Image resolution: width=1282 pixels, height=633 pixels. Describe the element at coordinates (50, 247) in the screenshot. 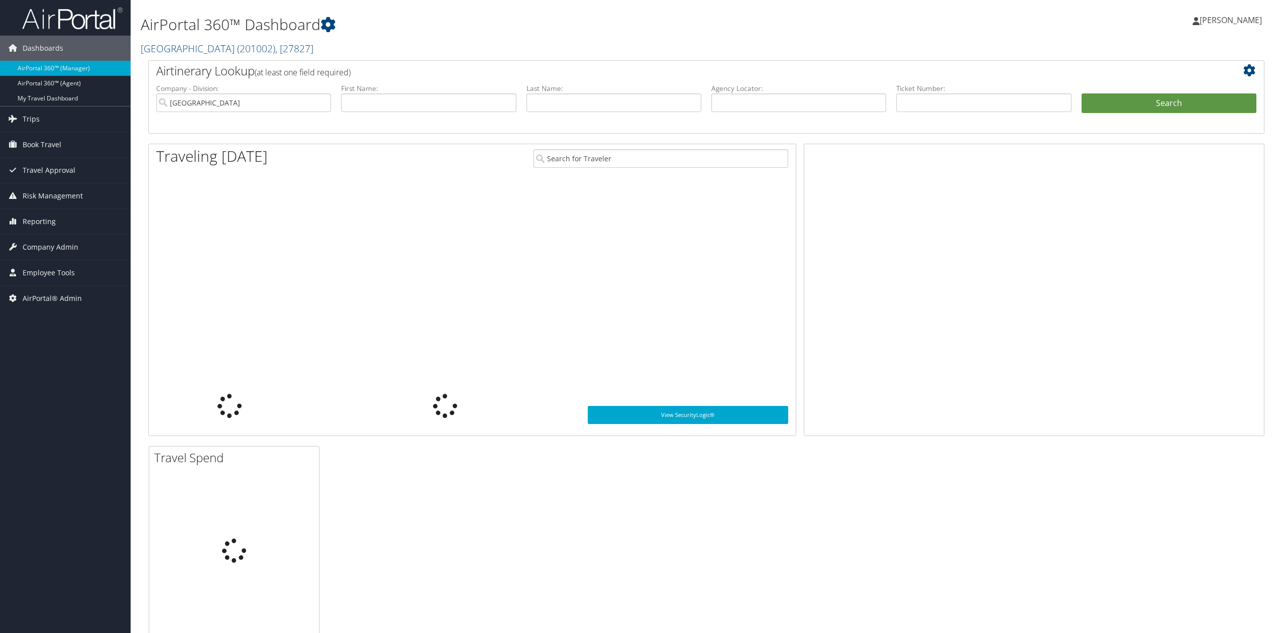

I see `span: Company Admin` at that location.